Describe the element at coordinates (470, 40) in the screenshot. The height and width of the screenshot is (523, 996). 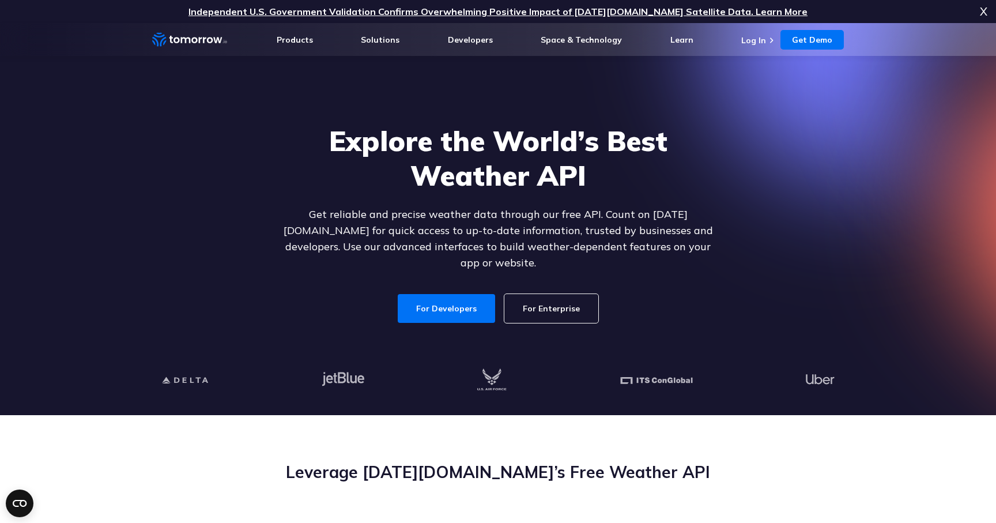
I see `a: Developers` at that location.